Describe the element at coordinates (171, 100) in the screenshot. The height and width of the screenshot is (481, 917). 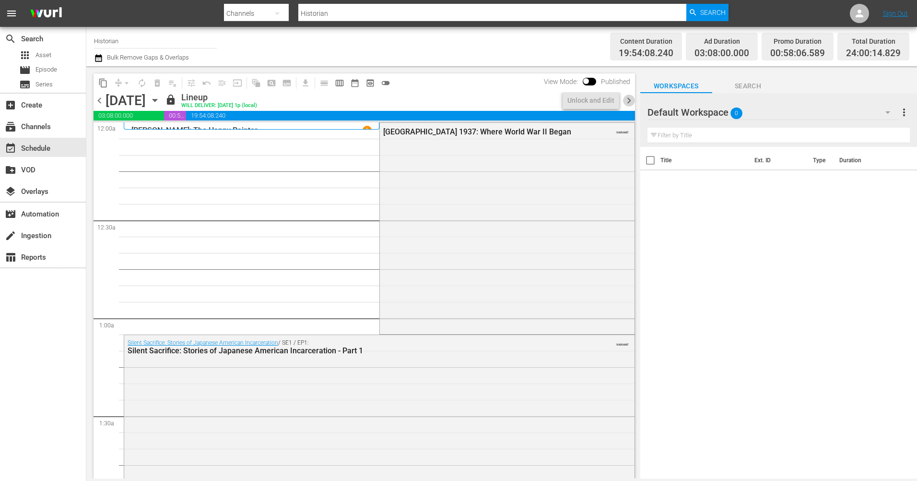
I see `span: lock` at that location.